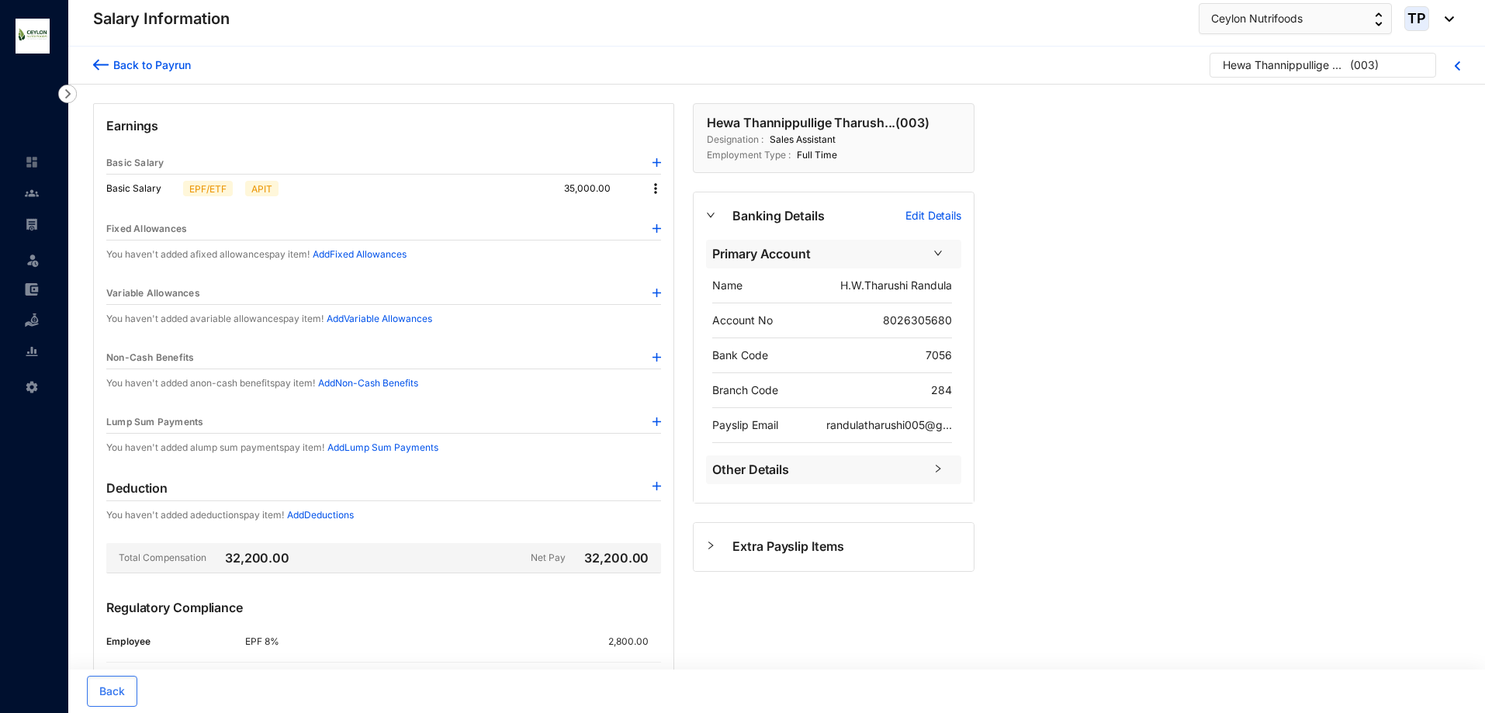 The height and width of the screenshot is (713, 1485). Describe the element at coordinates (1458, 66) in the screenshot. I see `img: chevron-left-blue.0fda5800d0a05439ff8ddef8047136d5.svg` at that location.